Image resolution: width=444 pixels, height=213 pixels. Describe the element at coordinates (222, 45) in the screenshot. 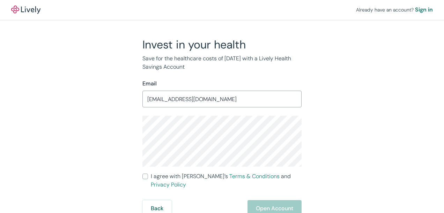

I see `h2: Invest in your health` at that location.